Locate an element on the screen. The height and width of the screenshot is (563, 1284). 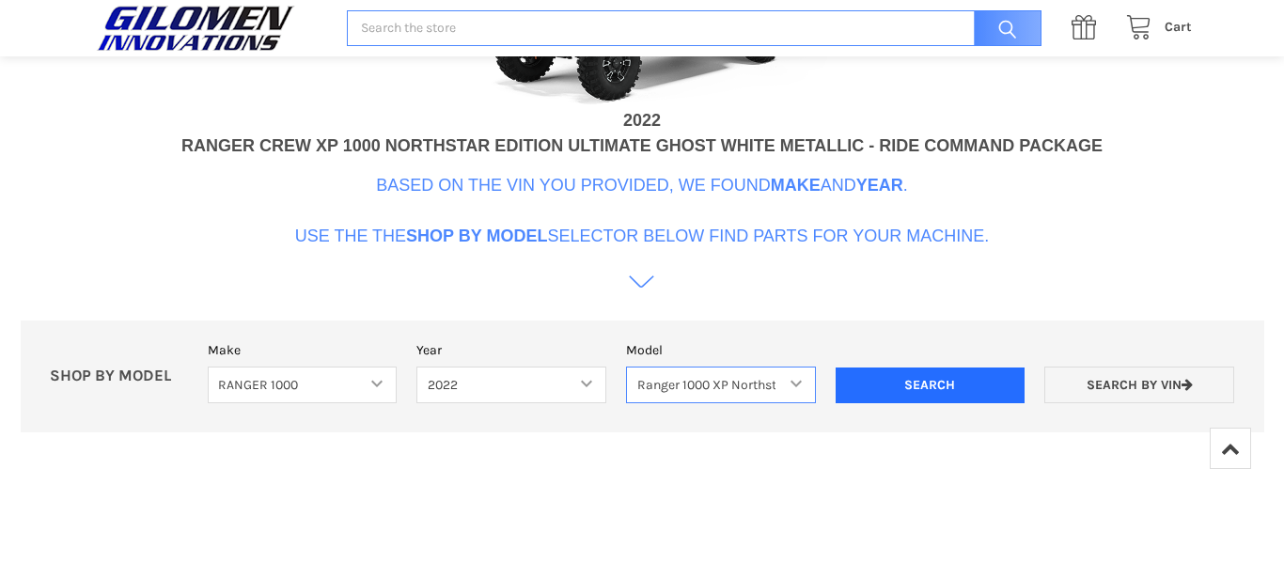
div: 2022 is located at coordinates (642, 120).